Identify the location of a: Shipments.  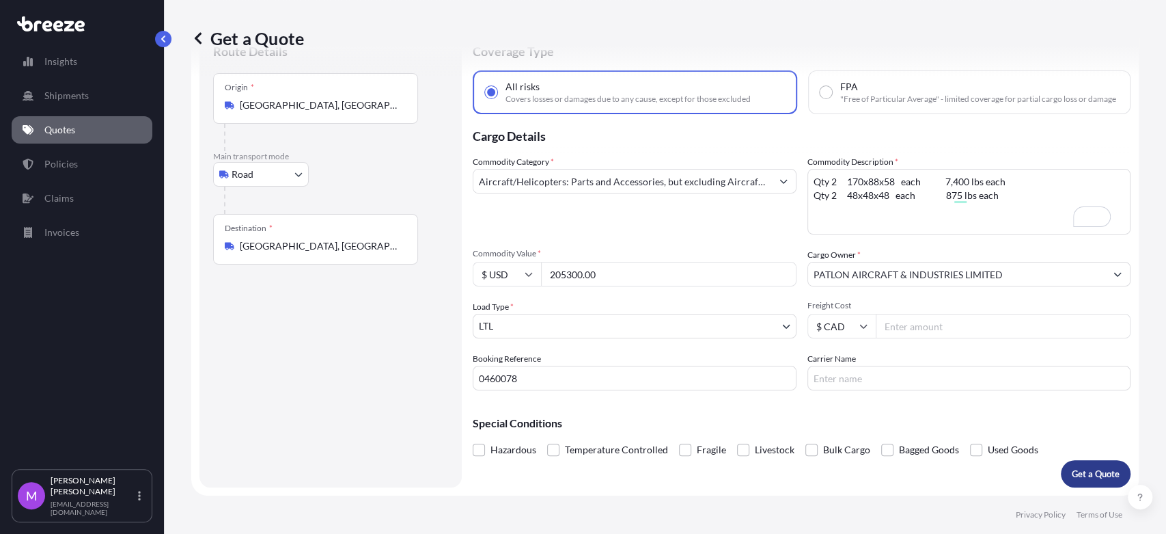
(82, 96).